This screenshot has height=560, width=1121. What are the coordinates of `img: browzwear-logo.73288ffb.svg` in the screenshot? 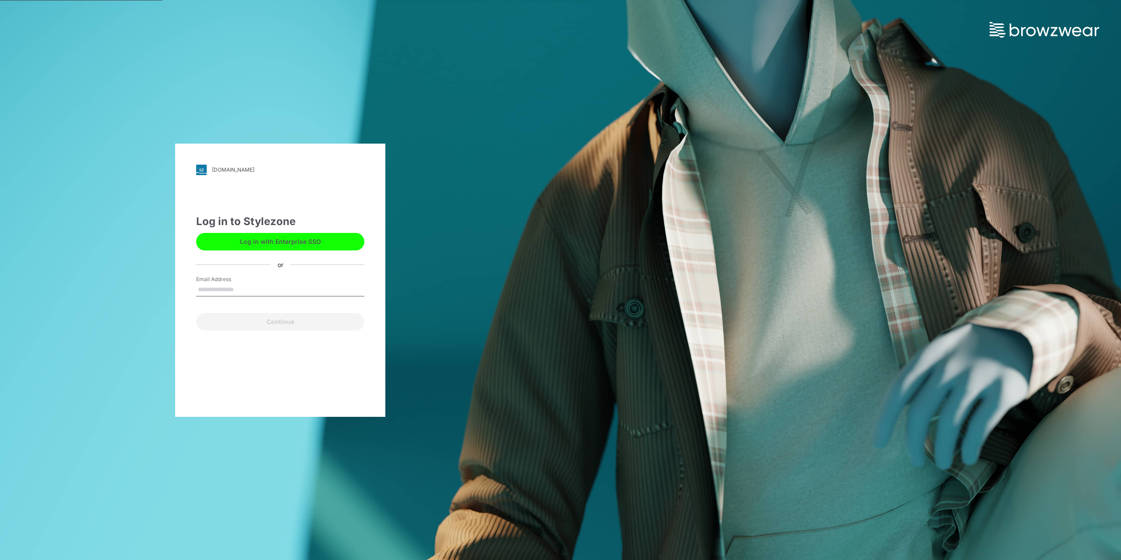 It's located at (1044, 30).